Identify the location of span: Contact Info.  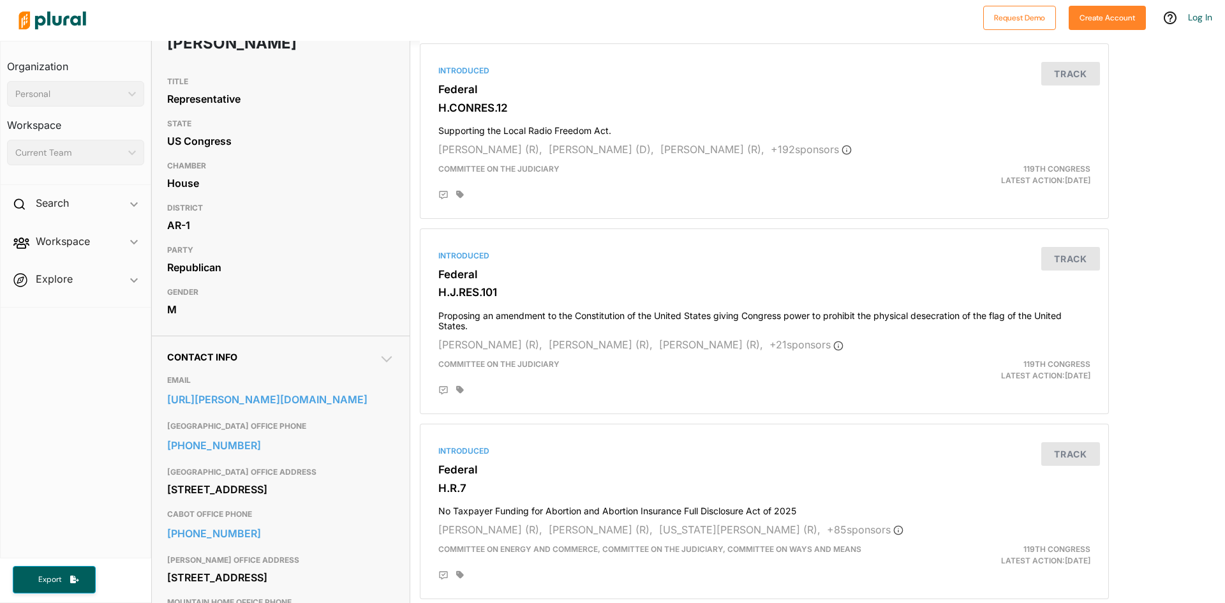
(202, 357).